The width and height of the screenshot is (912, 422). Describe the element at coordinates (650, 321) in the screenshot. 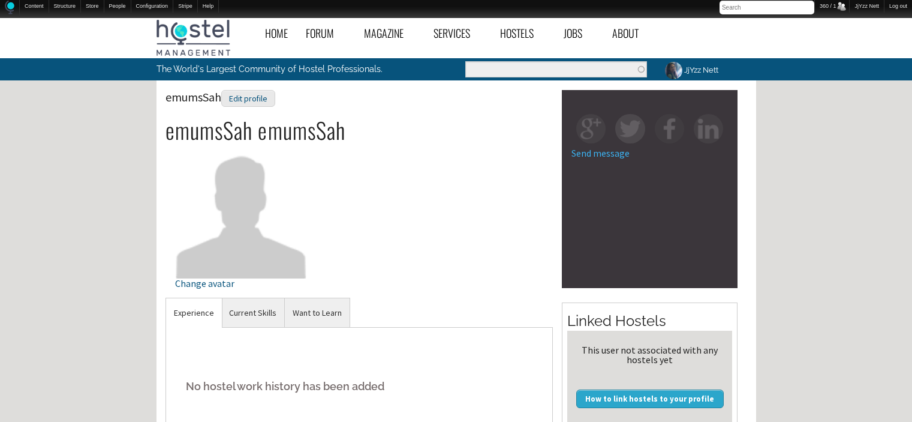

I see `h2: Linked Hostels` at that location.